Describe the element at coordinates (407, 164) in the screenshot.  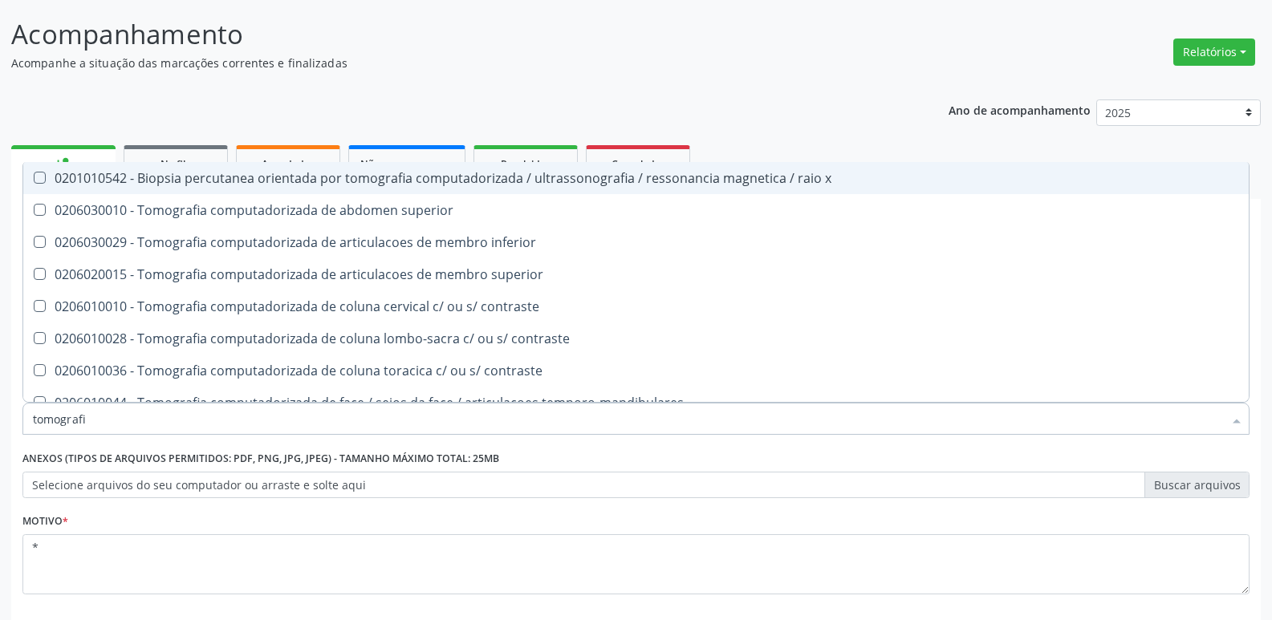
I see `span: Não compareceram` at that location.